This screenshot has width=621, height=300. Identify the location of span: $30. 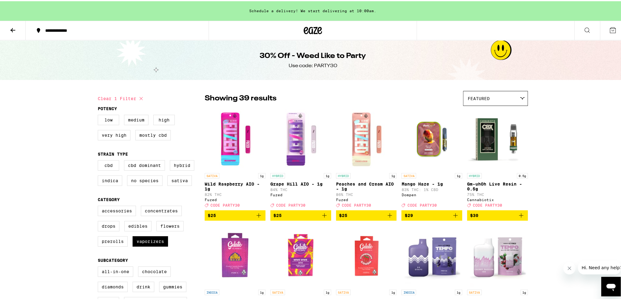
(474, 214).